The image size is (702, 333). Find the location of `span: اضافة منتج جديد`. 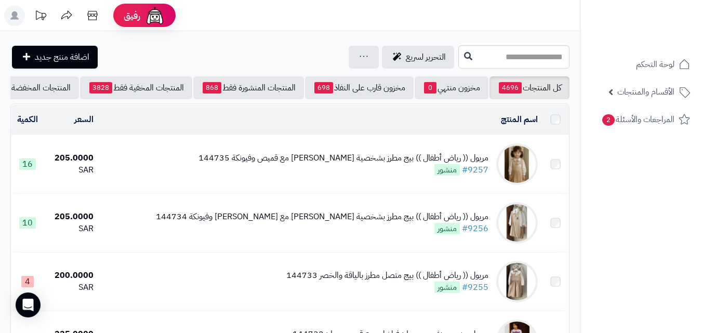

span: اضافة منتج جديد is located at coordinates (62, 57).